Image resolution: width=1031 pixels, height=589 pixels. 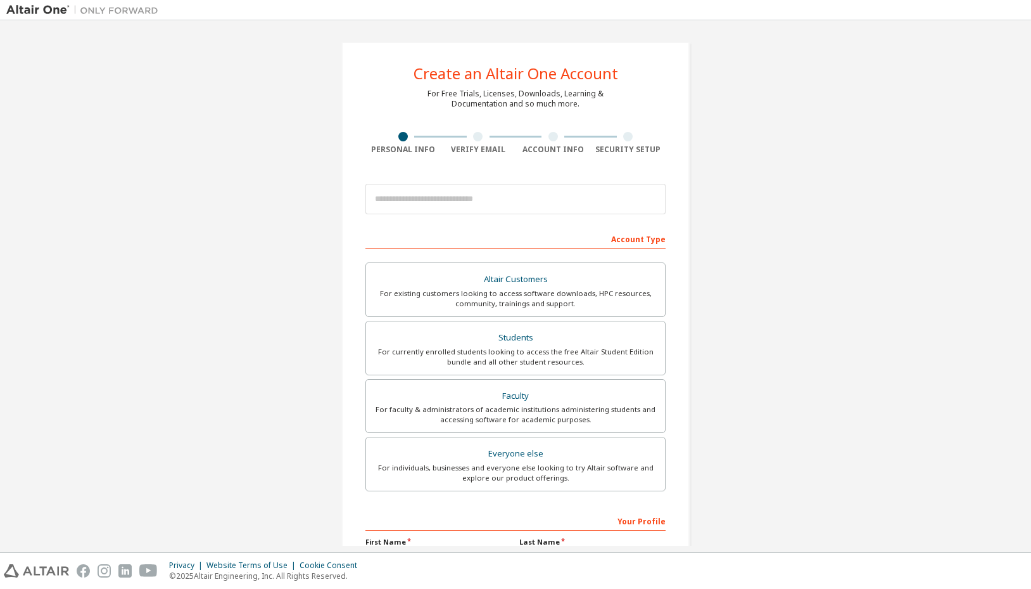 I want to click on img: youtube.svg, so click(x=148, y=570).